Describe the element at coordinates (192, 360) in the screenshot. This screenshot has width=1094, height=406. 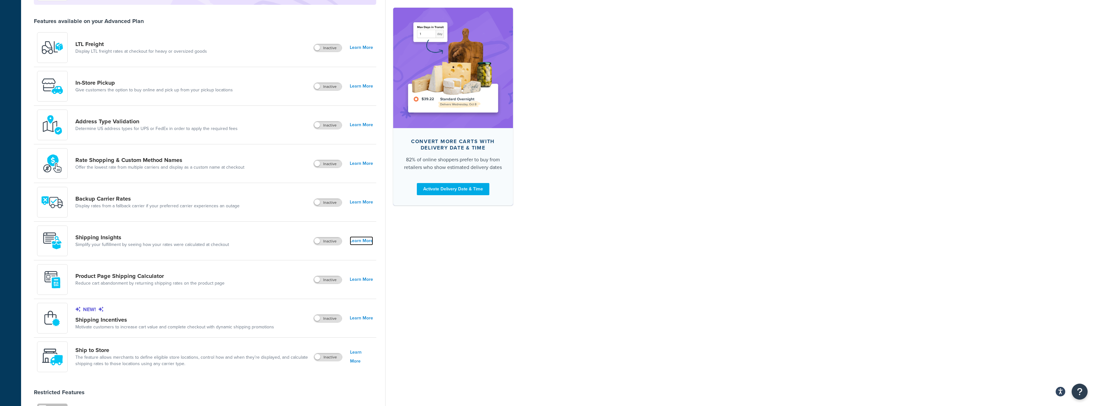
I see `a: The feature allows merchants to define eligible store locations, control how and when they’re dis...` at that location.